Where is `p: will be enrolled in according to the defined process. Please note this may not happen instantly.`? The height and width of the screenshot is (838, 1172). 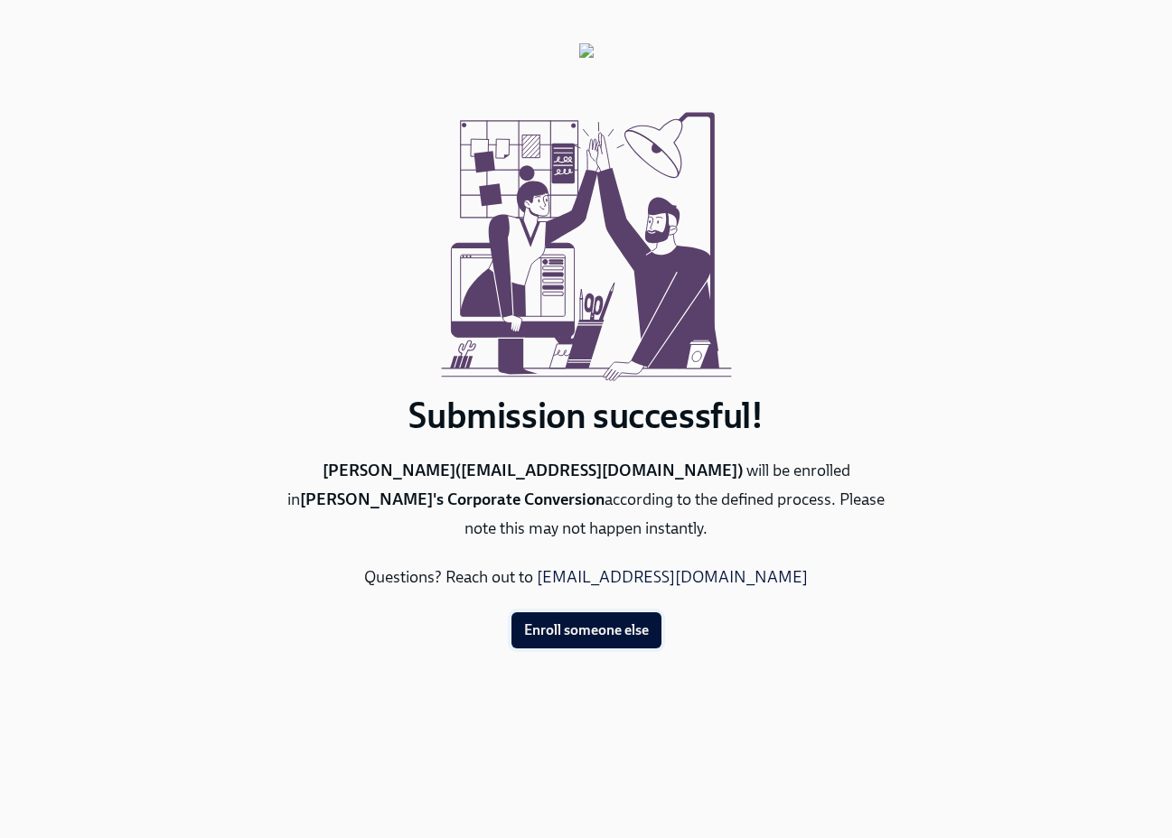 p: will be enrolled in according to the defined process. Please note this may not happen instantly. is located at coordinates (586, 501).